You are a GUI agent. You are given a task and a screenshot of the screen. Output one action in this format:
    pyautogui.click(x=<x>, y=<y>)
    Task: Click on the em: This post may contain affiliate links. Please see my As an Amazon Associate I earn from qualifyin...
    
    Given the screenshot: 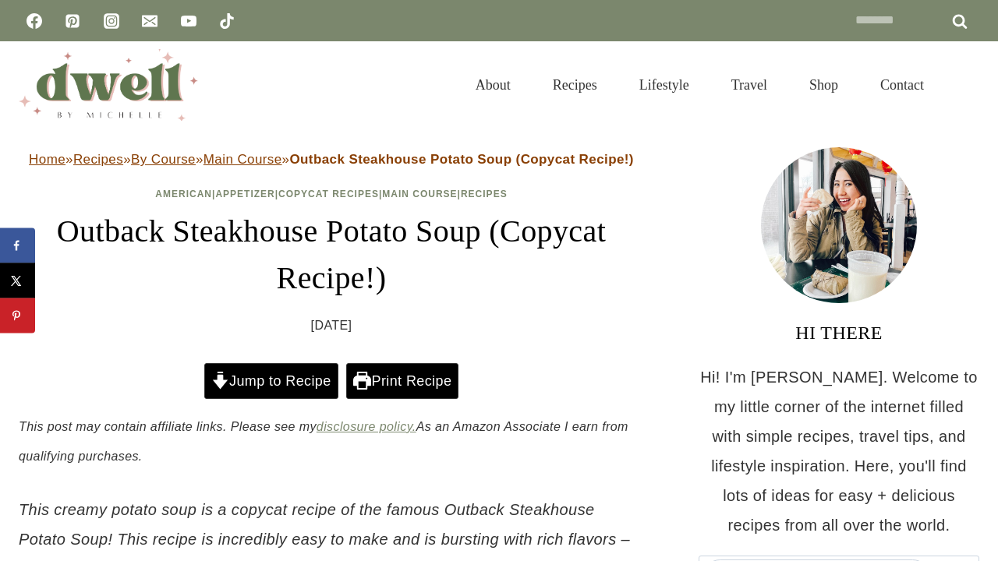 What is the action you would take?
    pyautogui.click(x=323, y=441)
    